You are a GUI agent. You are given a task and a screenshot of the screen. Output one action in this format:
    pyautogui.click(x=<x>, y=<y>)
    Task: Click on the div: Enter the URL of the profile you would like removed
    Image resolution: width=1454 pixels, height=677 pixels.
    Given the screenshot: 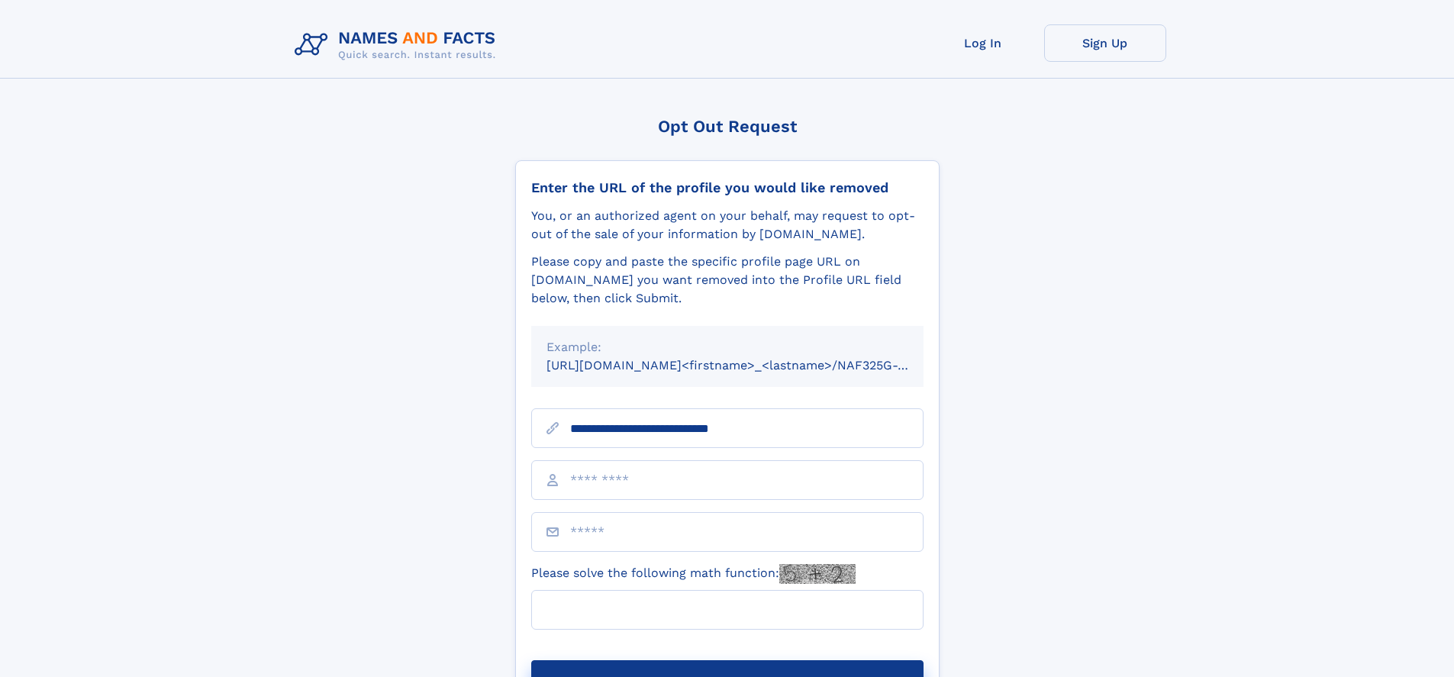 What is the action you would take?
    pyautogui.click(x=727, y=188)
    